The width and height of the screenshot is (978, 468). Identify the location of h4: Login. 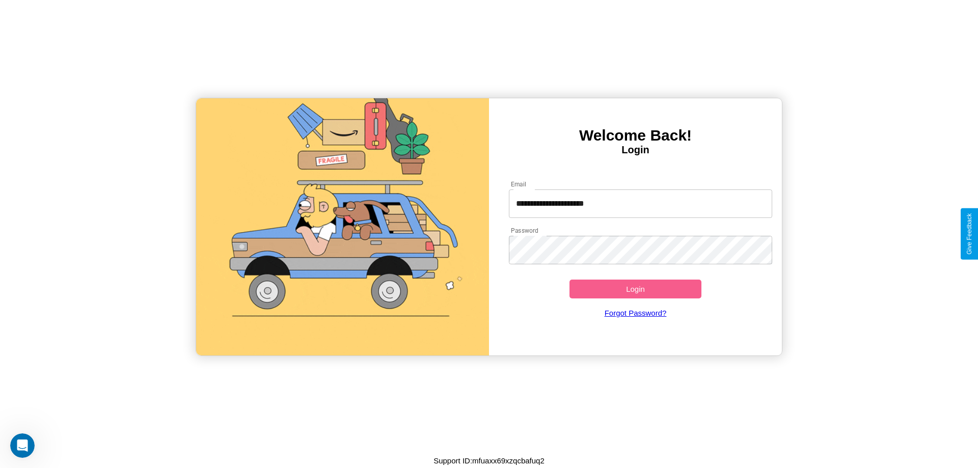
(635, 150).